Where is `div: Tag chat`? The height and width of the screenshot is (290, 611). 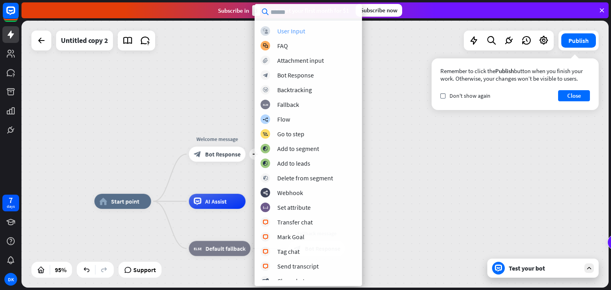 div: Tag chat is located at coordinates (288, 252).